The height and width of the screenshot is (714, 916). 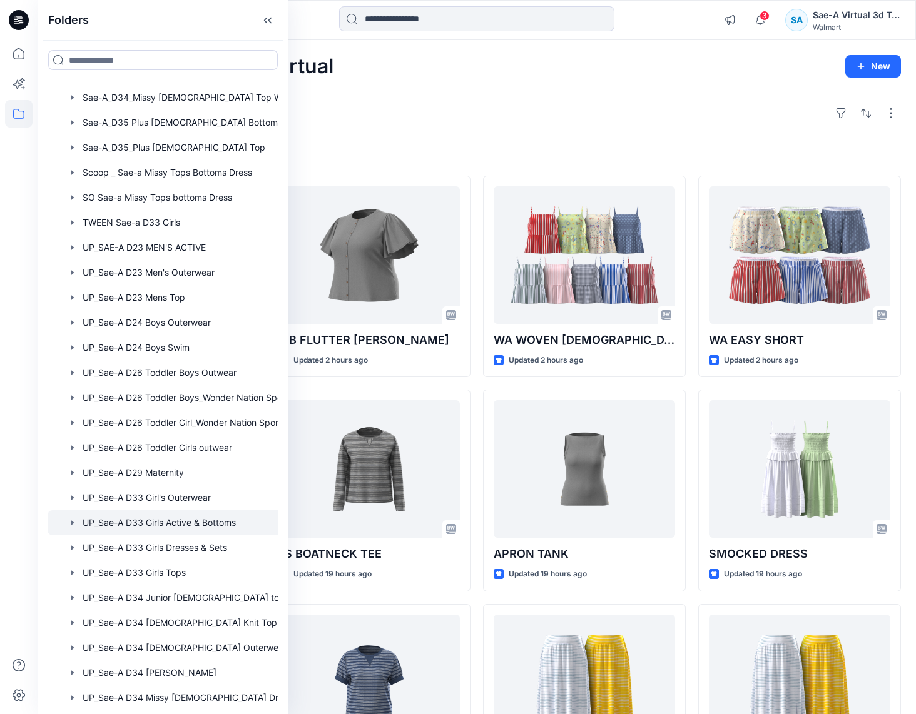 I want to click on a: APRON TANK, so click(x=584, y=469).